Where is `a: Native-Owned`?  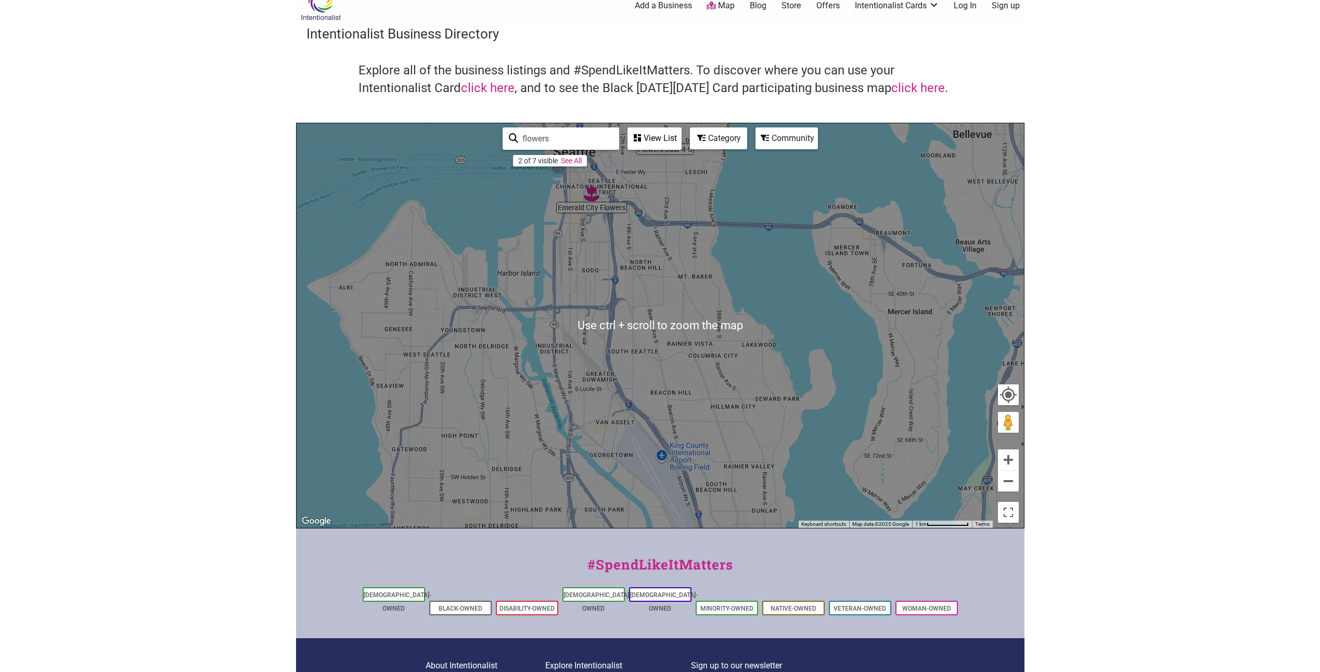
a: Native-Owned is located at coordinates (794, 609).